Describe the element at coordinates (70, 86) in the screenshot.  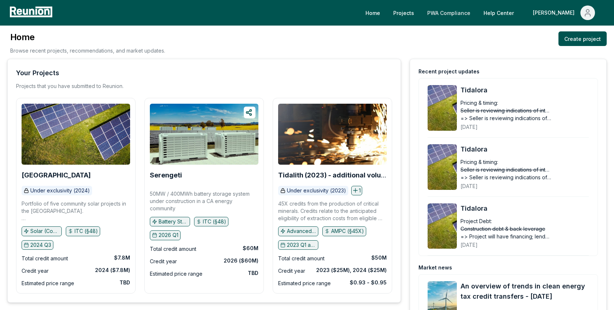
I see `p: Projects that you have submitted to Reunion.` at that location.